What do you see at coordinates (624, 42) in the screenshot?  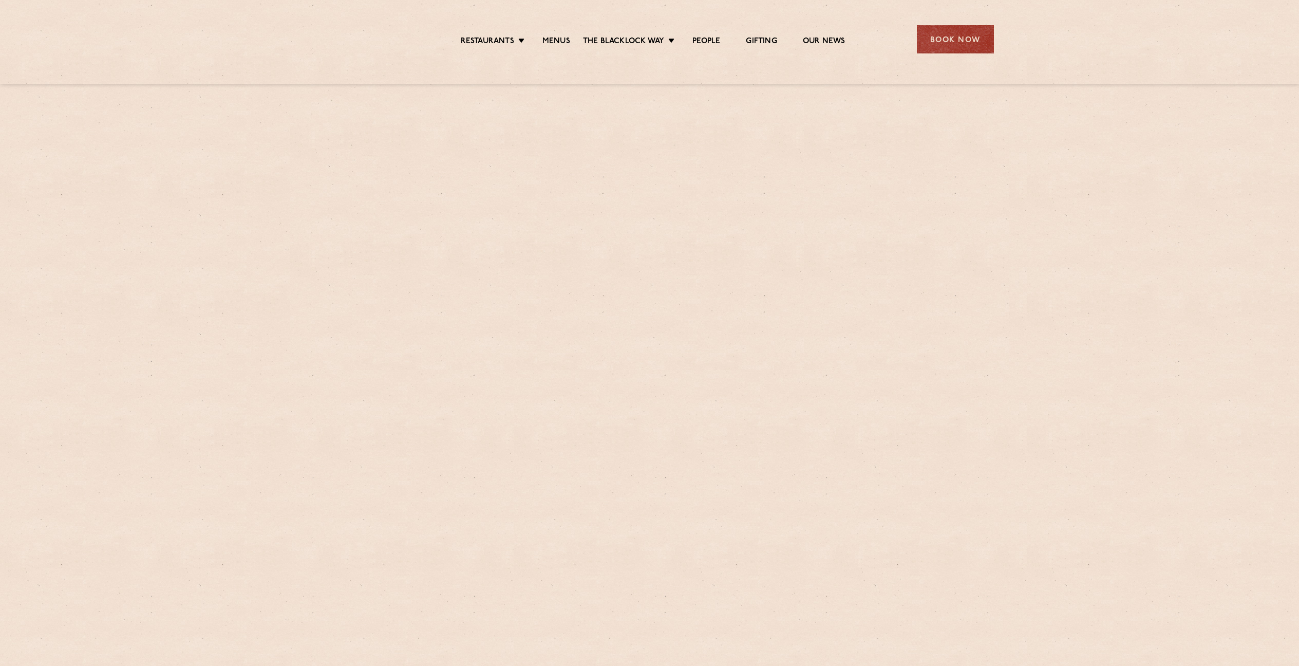 I see `a: The Blacklock Way` at bounding box center [624, 42].